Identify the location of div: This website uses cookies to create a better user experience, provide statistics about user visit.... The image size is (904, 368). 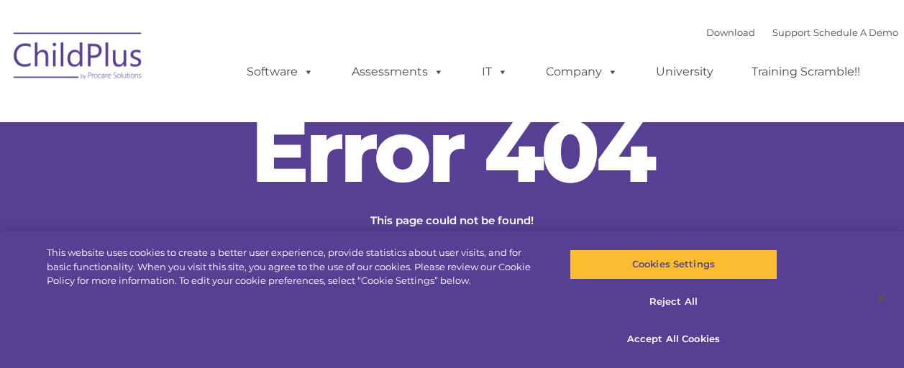
(294, 267).